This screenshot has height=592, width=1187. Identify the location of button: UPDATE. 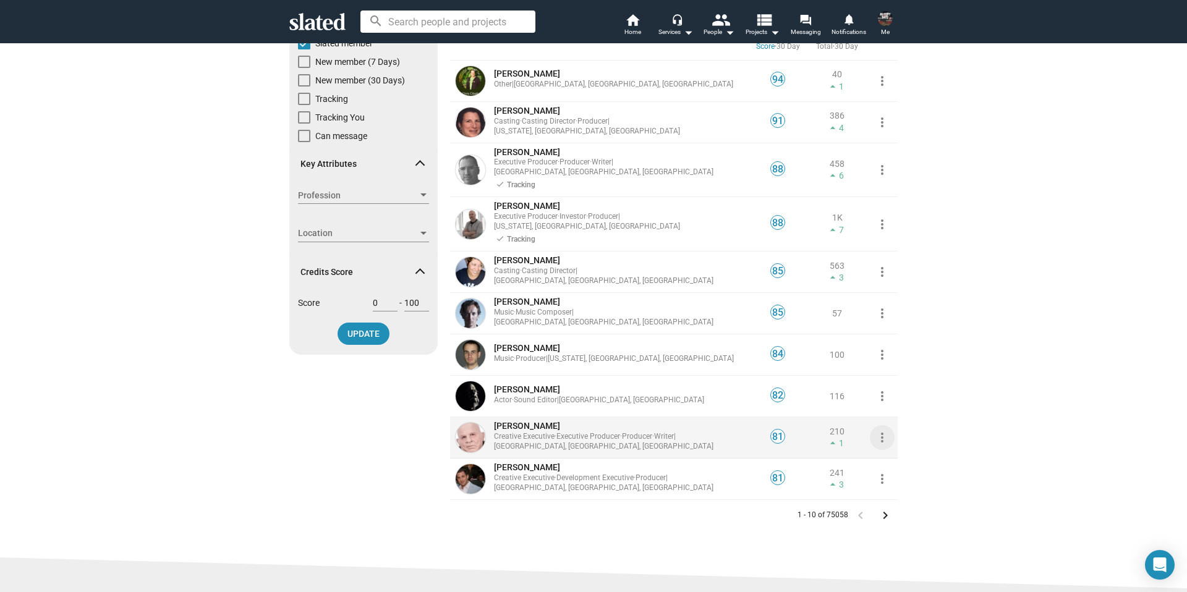
(364, 334).